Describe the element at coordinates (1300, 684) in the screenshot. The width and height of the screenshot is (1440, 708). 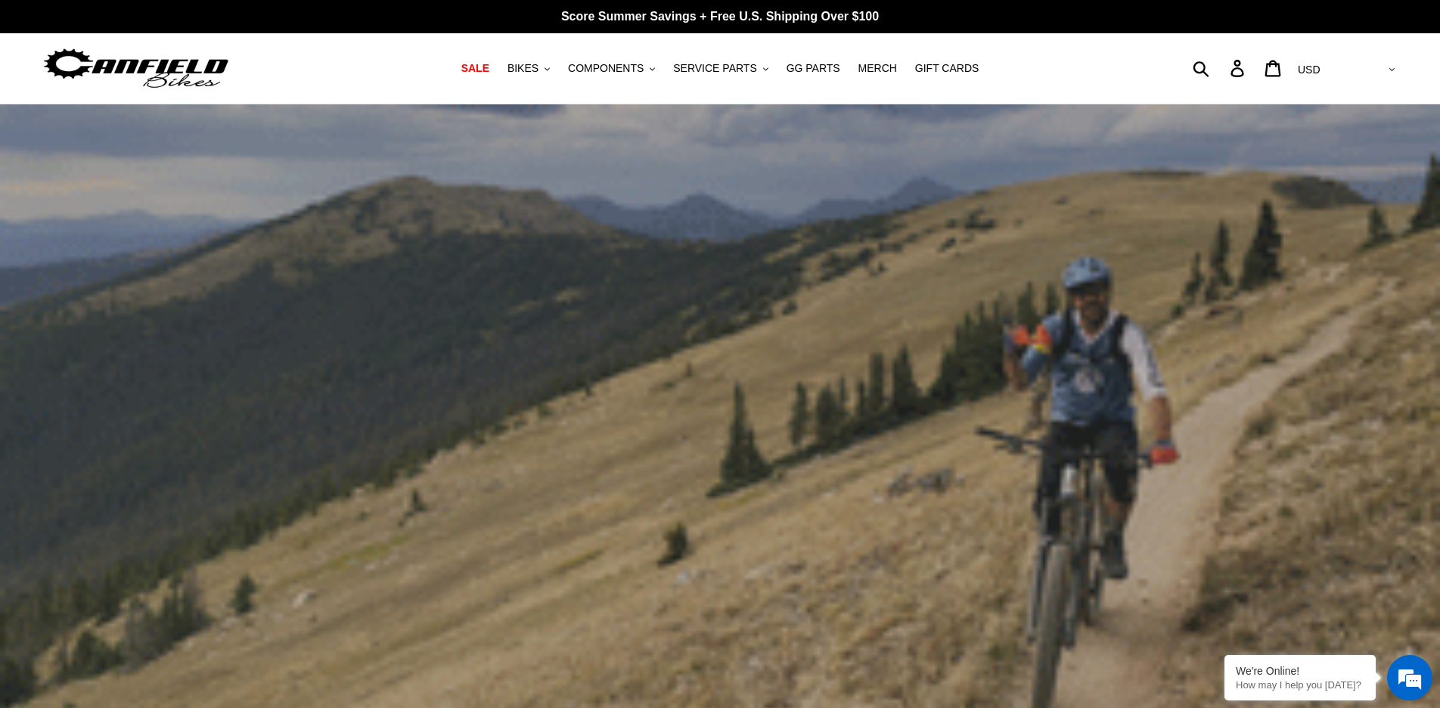
I see `p: How may I help you today?` at that location.